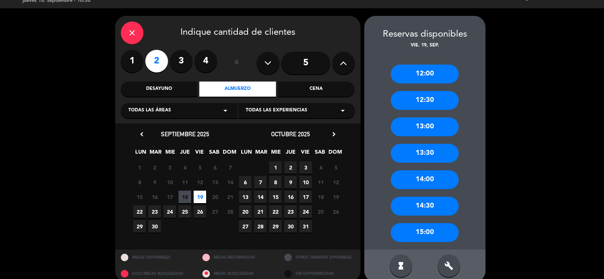  Describe the element at coordinates (290, 134) in the screenshot. I see `span: octubre 2025` at that location.